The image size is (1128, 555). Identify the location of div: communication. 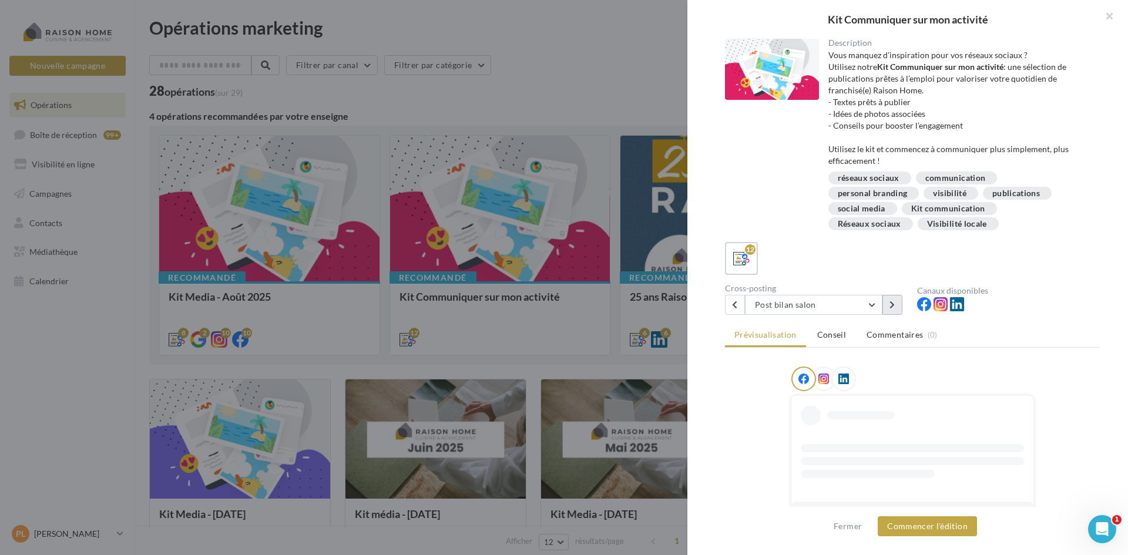
(955, 178).